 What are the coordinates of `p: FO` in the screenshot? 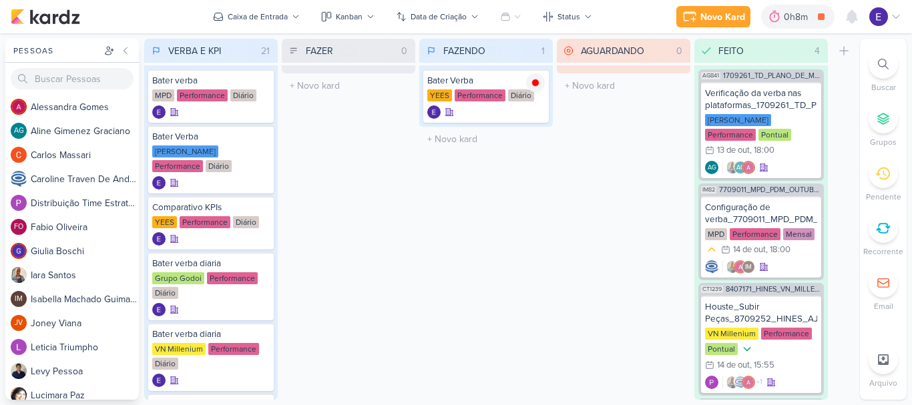 It's located at (19, 227).